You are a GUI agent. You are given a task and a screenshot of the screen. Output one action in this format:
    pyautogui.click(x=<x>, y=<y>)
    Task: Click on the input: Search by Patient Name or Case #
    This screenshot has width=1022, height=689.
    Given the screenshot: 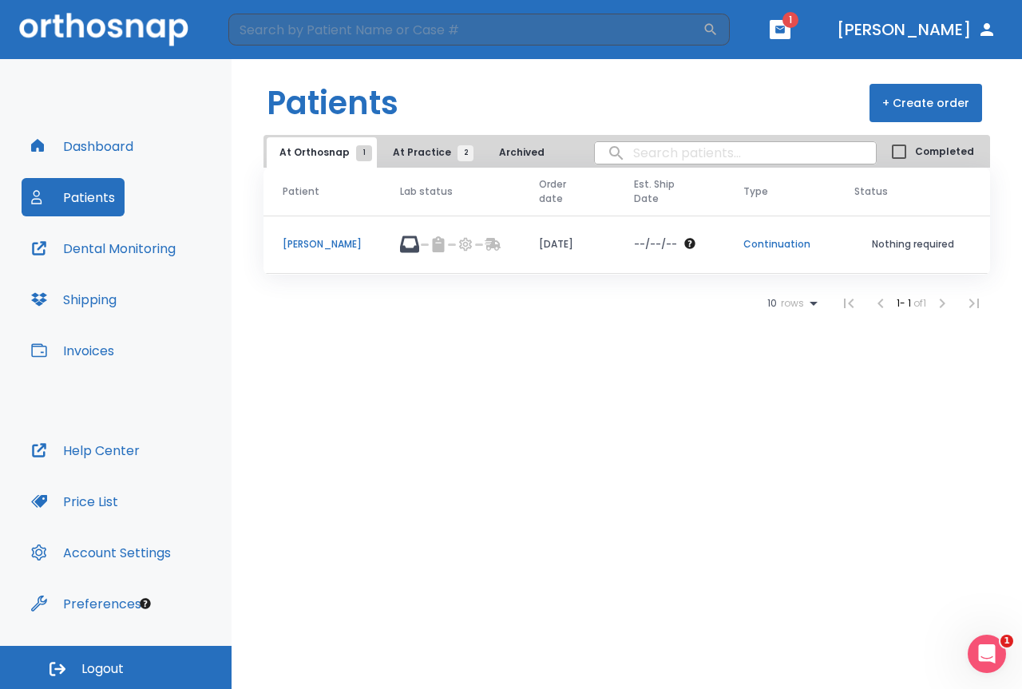 What is the action you would take?
    pyautogui.click(x=466, y=30)
    